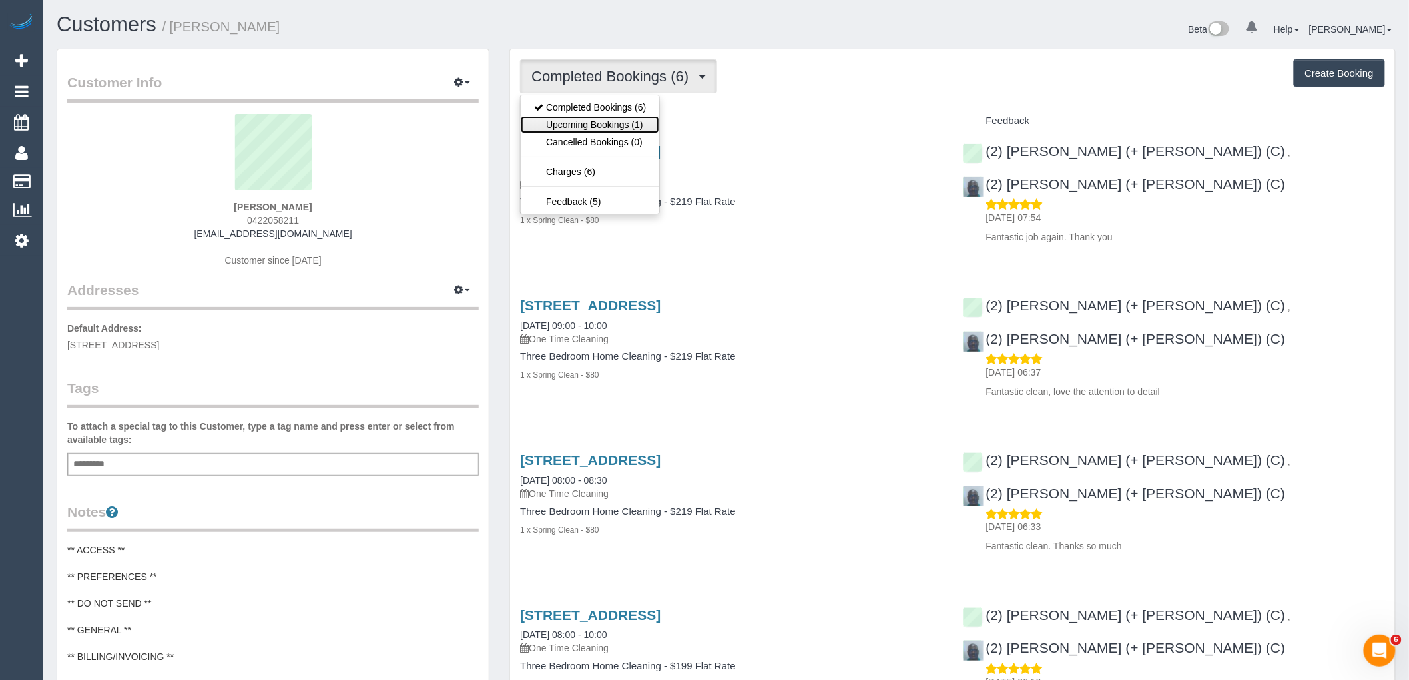 This screenshot has height=680, width=1409. What do you see at coordinates (613, 76) in the screenshot?
I see `span: Completed Bookings (6)` at bounding box center [613, 76].